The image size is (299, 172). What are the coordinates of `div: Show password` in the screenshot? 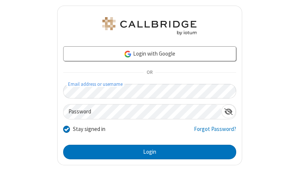 It's located at (228, 111).